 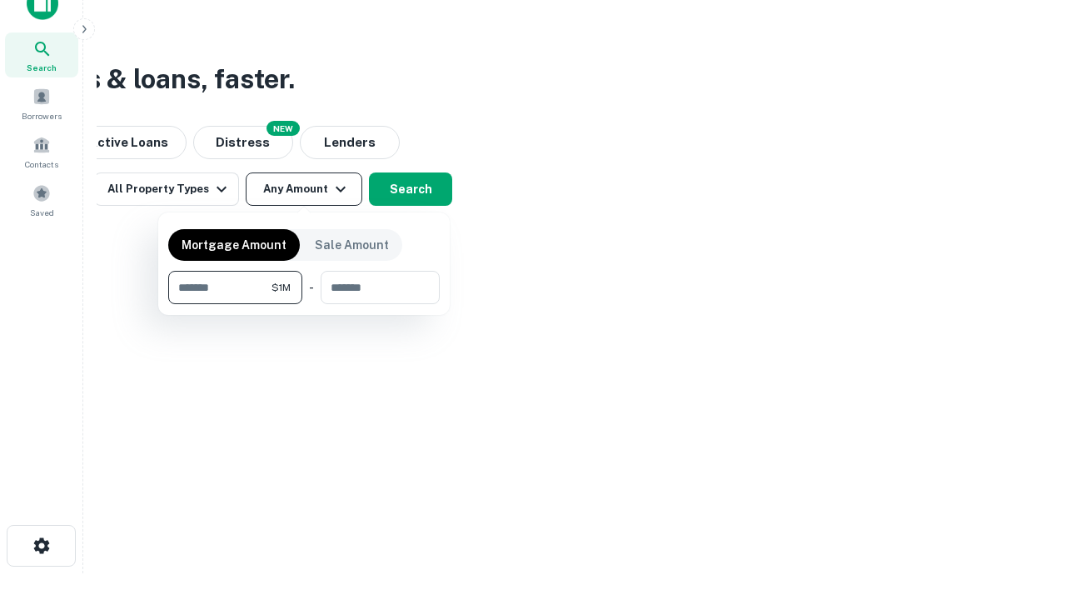 What do you see at coordinates (234, 245) in the screenshot?
I see `p: Mortgage Amount` at bounding box center [234, 245].